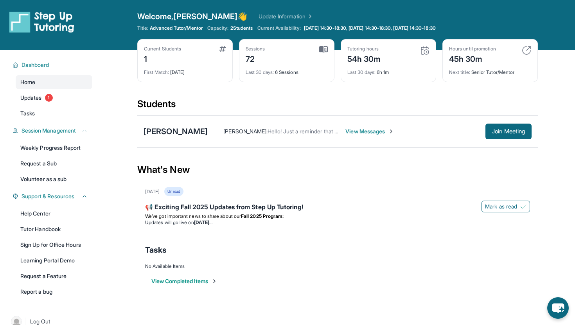  What do you see at coordinates (338, 106) in the screenshot?
I see `div: Students` at bounding box center [338, 106].